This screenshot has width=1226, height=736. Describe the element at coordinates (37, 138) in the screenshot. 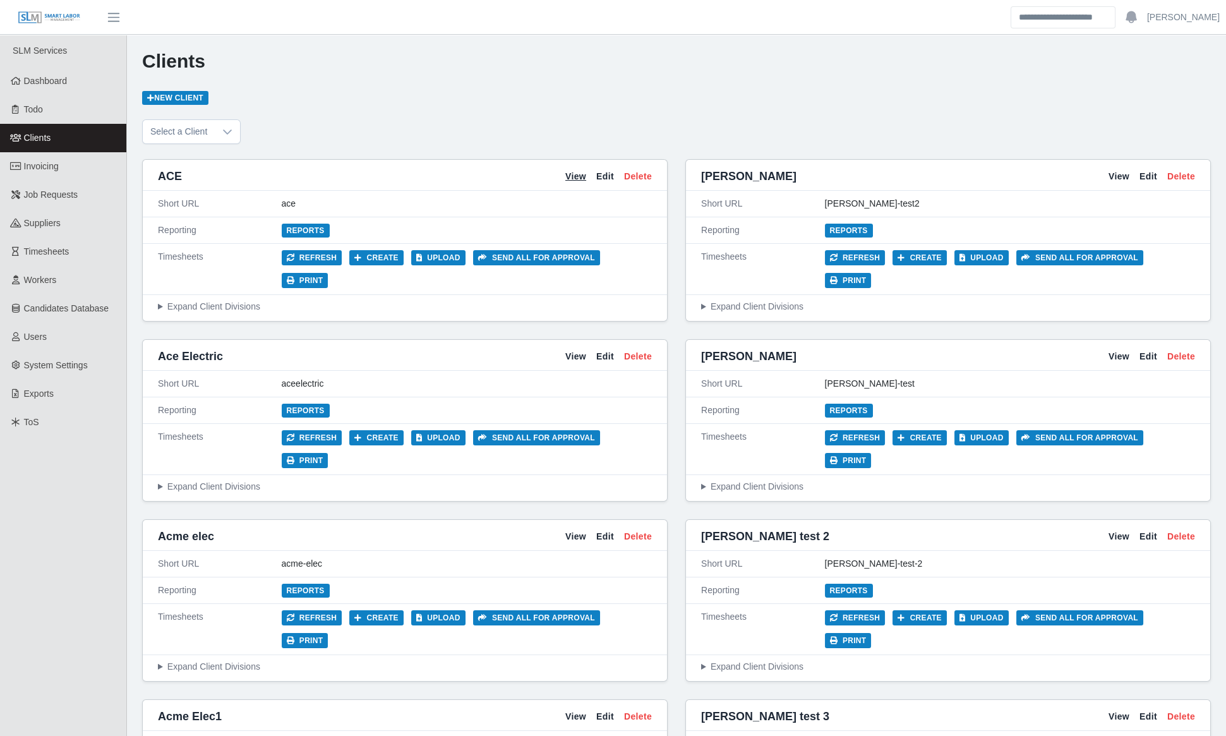

I see `span: Clients` at that location.